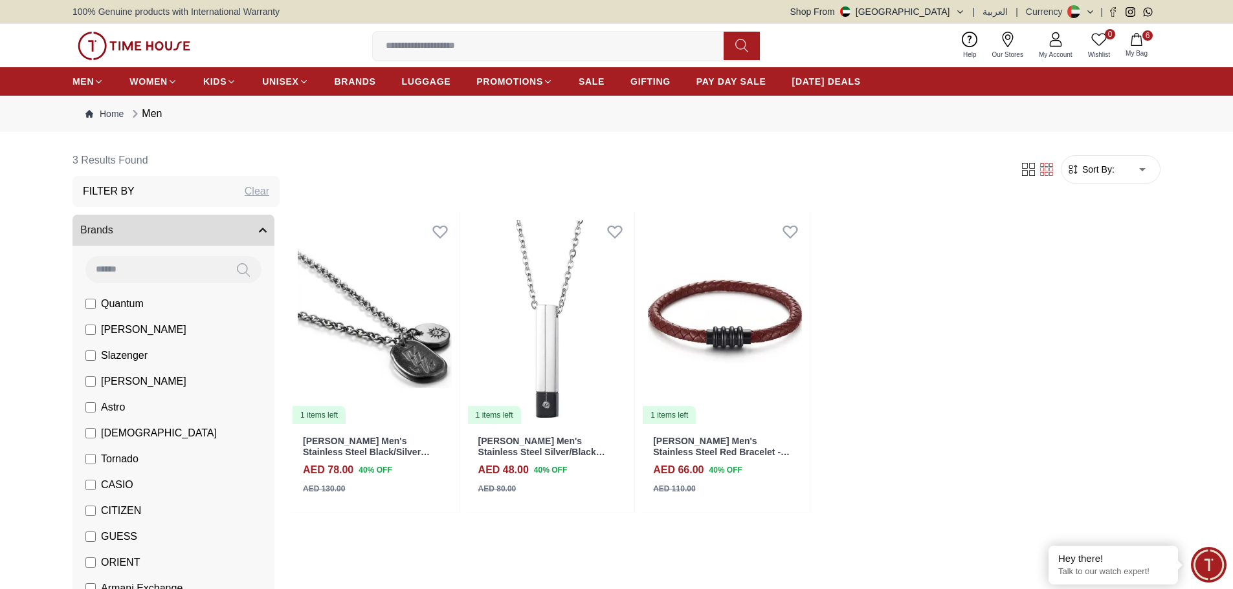 The width and height of the screenshot is (1233, 589). What do you see at coordinates (514, 82) in the screenshot?
I see `a: PROMOTIONS` at bounding box center [514, 82].